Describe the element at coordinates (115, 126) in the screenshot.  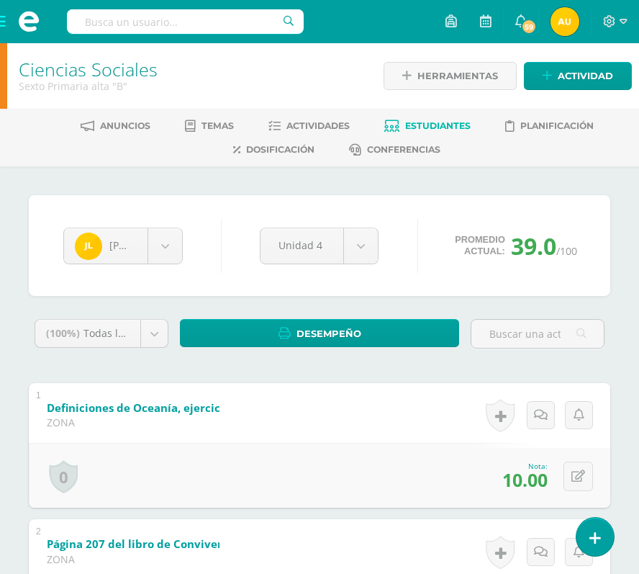
I see `a: Anuncios` at that location.